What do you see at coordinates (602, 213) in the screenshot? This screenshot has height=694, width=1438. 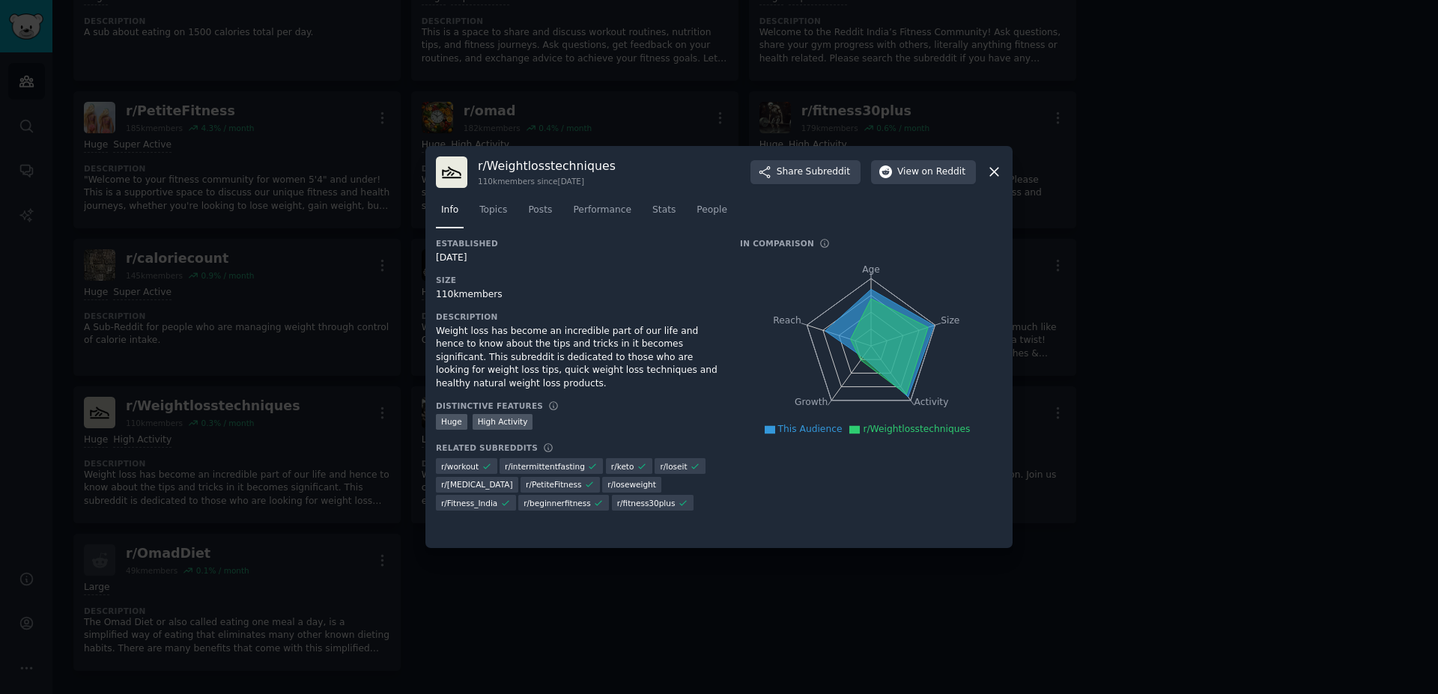 I see `a: Performance` at bounding box center [602, 213].